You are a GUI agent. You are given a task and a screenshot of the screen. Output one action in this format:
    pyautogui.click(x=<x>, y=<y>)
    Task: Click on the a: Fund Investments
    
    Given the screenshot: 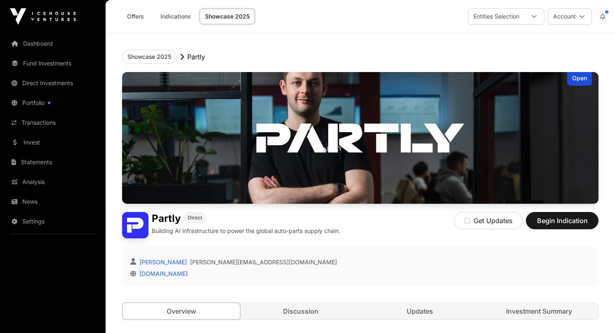 What is the action you would take?
    pyautogui.click(x=53, y=63)
    